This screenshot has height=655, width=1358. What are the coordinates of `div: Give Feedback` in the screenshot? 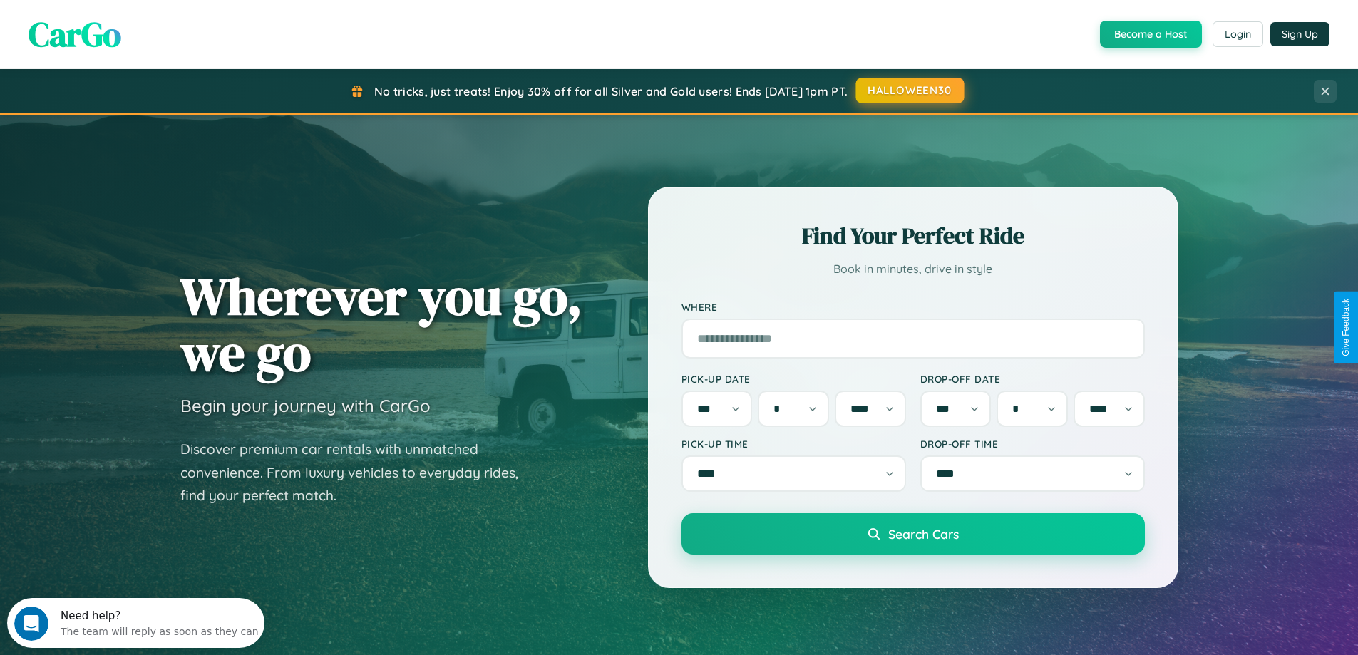 It's located at (1346, 327).